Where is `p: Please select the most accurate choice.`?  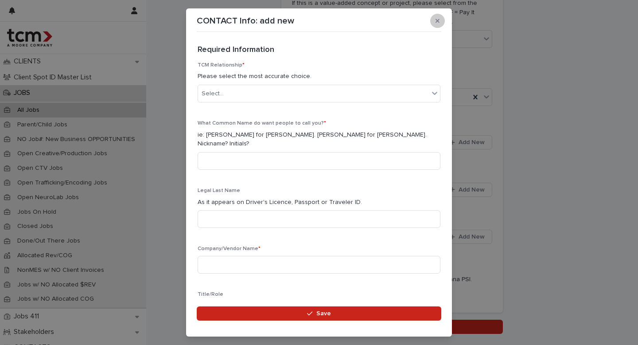 p: Please select the most accurate choice. is located at coordinates (319, 76).